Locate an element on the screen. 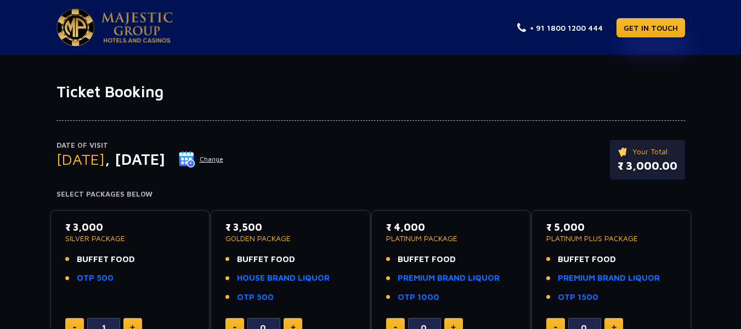 This screenshot has height=329, width=741. p: SILVER PACKAGE is located at coordinates (130, 238).